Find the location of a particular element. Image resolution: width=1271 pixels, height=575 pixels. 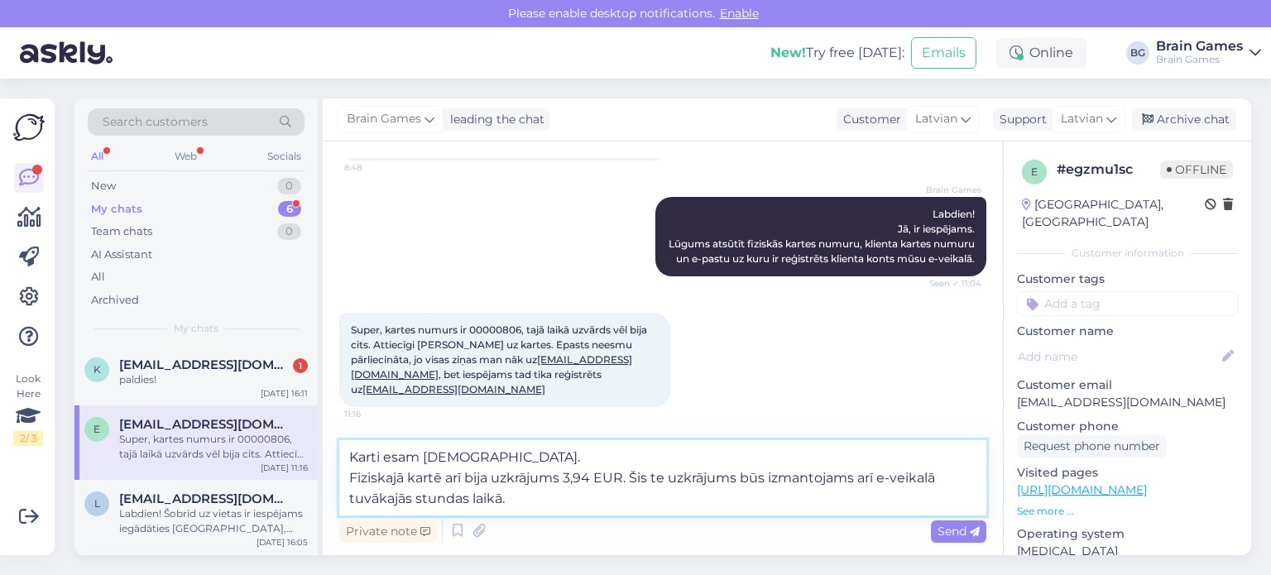

div: Private note is located at coordinates (388, 531).